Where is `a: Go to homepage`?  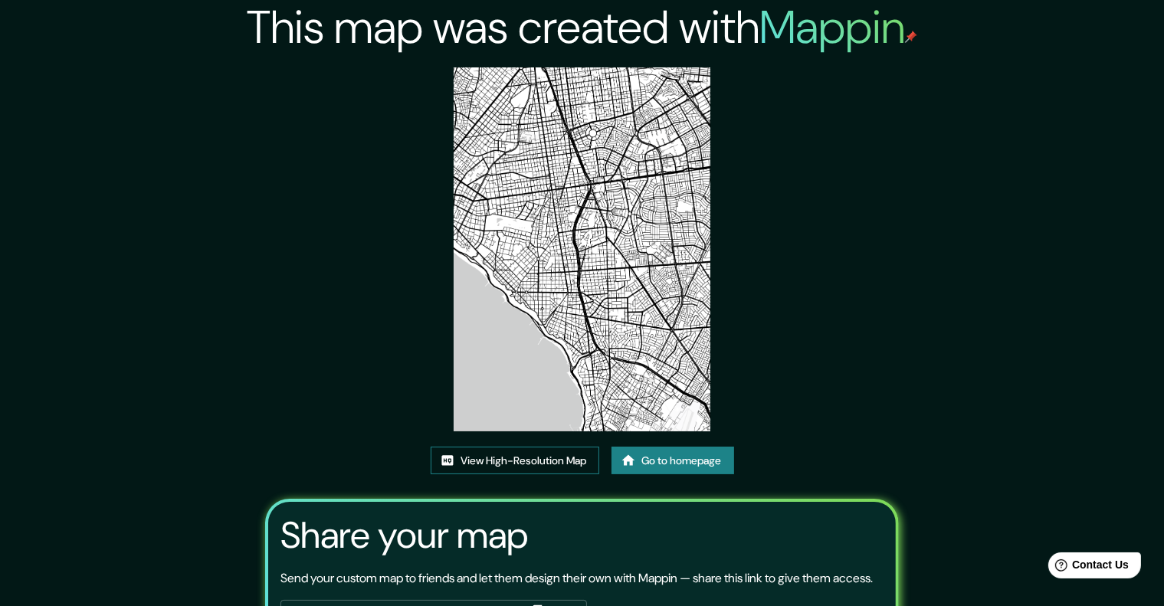
a: Go to homepage is located at coordinates (673, 460).